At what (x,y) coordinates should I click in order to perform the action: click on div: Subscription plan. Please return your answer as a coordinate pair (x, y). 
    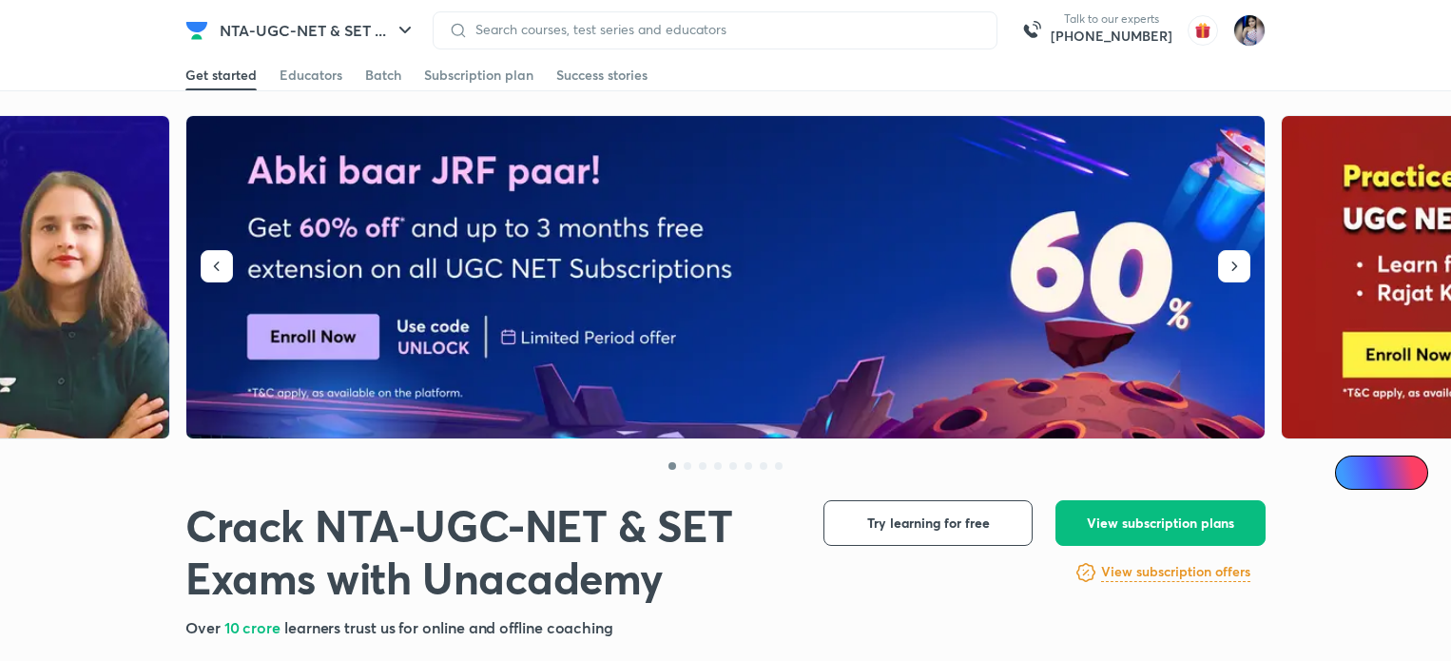
    Looking at the image, I should click on (478, 75).